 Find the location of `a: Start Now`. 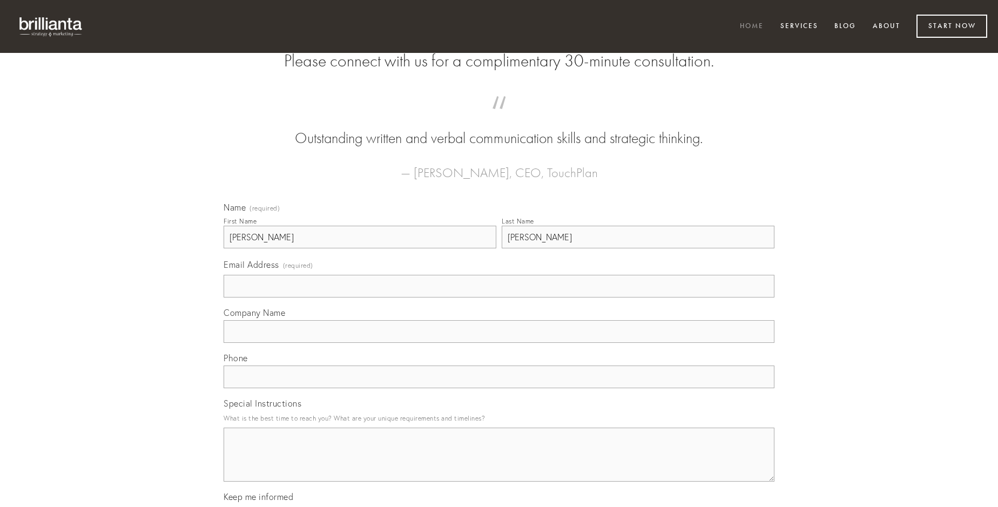

a: Start Now is located at coordinates (952, 26).